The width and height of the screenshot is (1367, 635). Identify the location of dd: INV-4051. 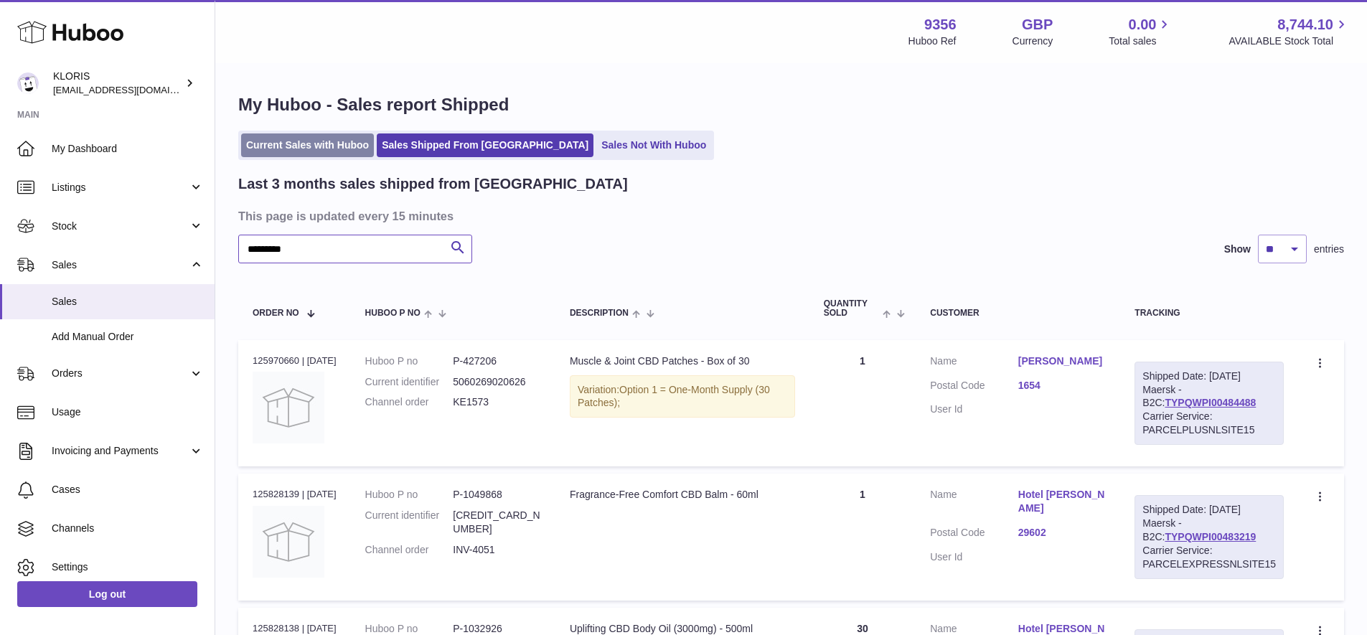
(497, 550).